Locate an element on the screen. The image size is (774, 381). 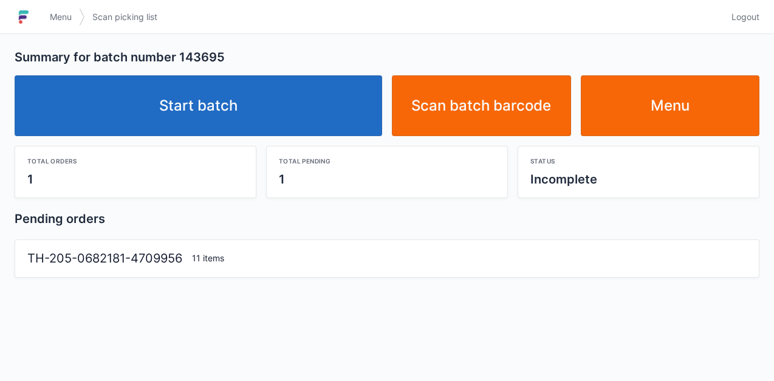
a: Start batch is located at coordinates (198, 106).